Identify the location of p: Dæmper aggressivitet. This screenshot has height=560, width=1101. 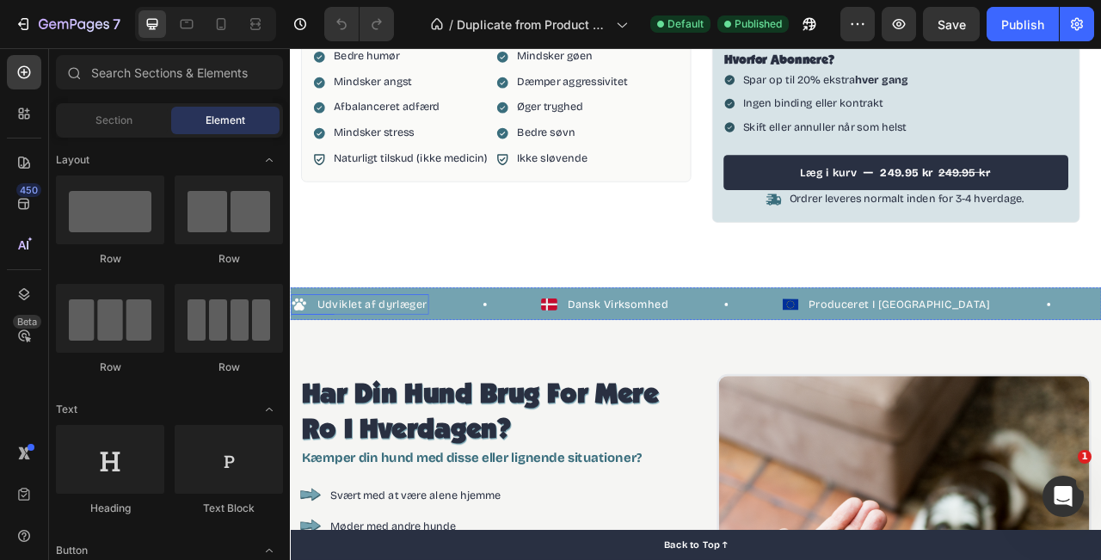
(359, 43).